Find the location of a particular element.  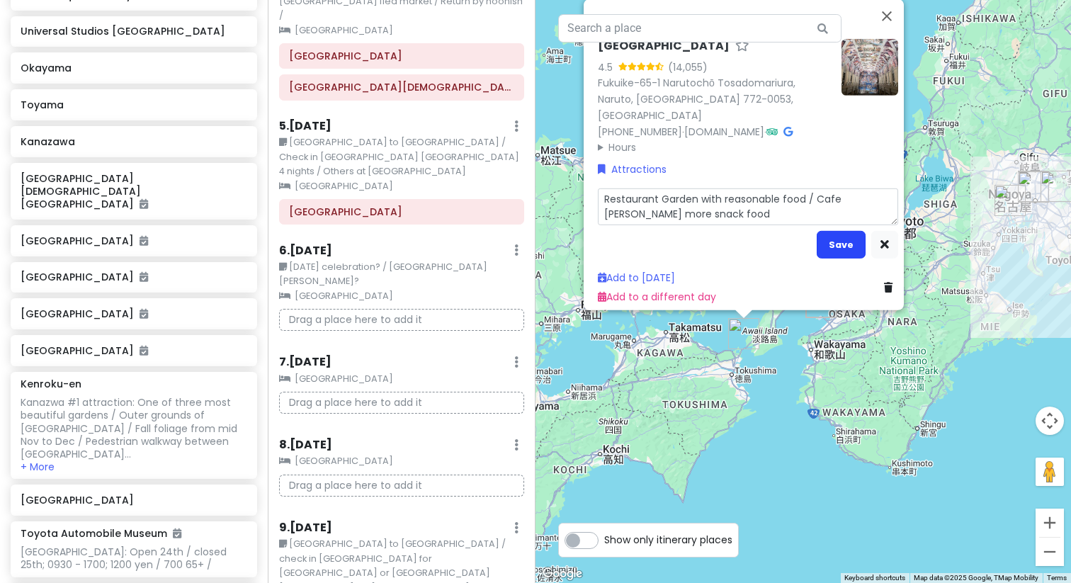

div: Otsuka Museum of Art is located at coordinates (744, 334).